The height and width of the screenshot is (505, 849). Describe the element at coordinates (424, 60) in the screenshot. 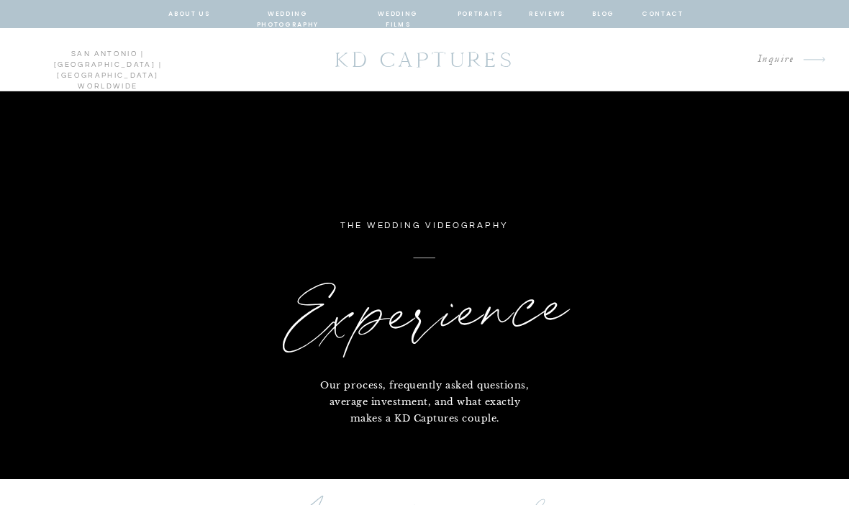

I see `p: KD CAPTURES` at that location.